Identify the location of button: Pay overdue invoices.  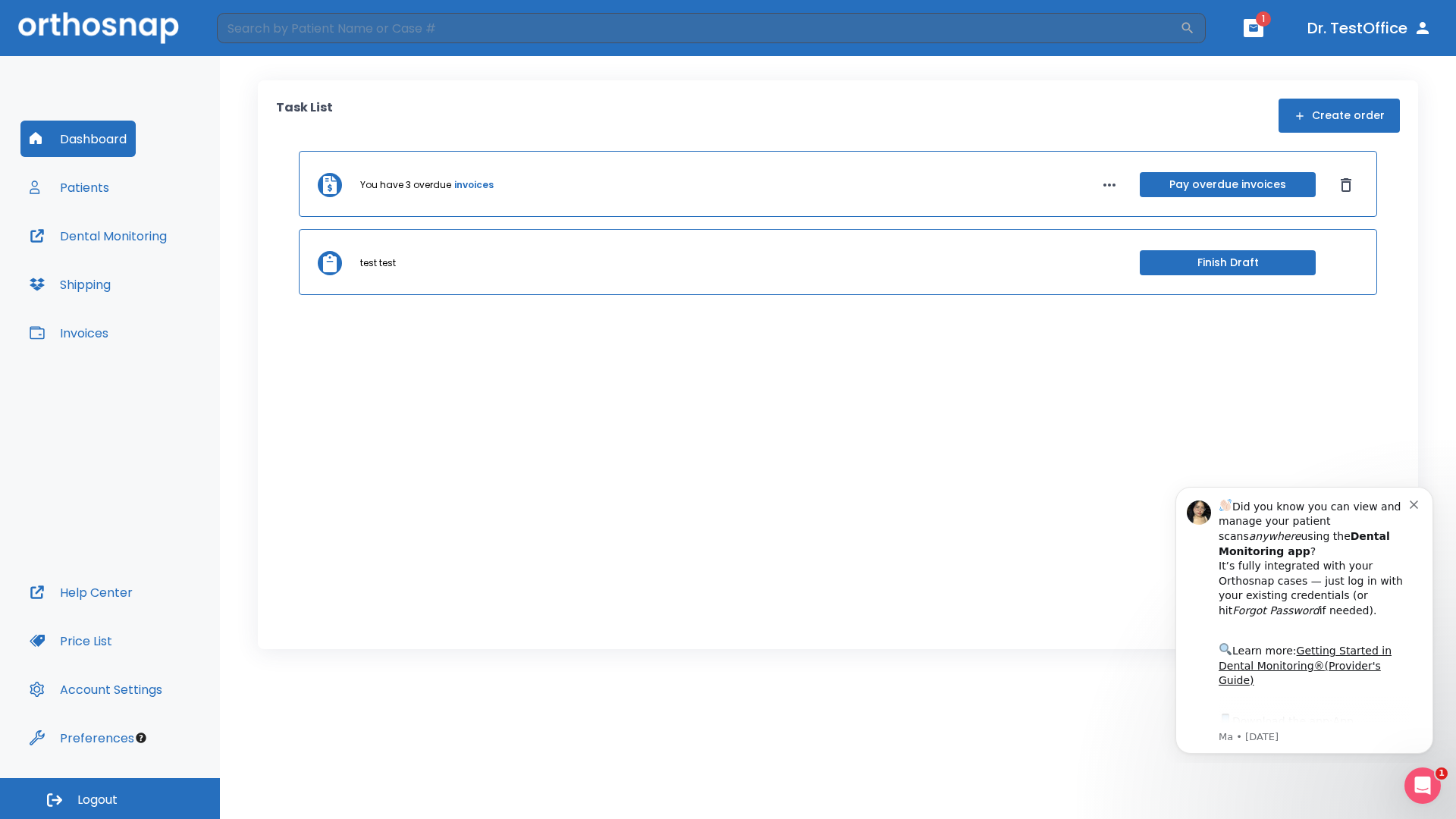
(1228, 184).